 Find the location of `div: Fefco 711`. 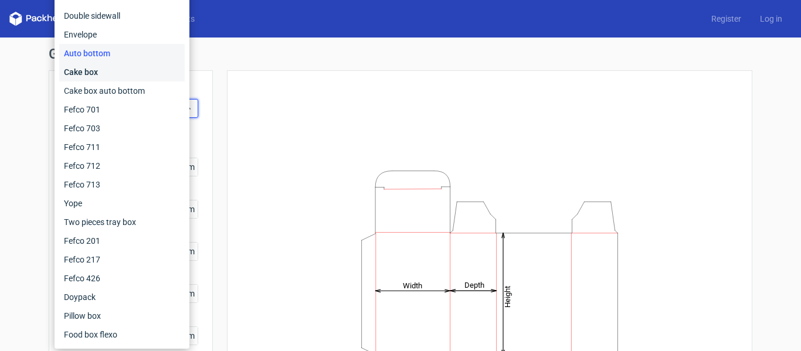

div: Fefco 711 is located at coordinates (122, 147).